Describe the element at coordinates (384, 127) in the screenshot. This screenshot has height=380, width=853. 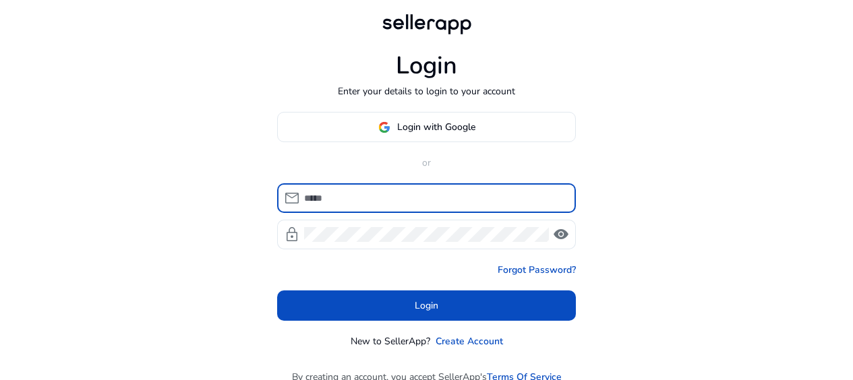
I see `img: google-logo.svg` at that location.